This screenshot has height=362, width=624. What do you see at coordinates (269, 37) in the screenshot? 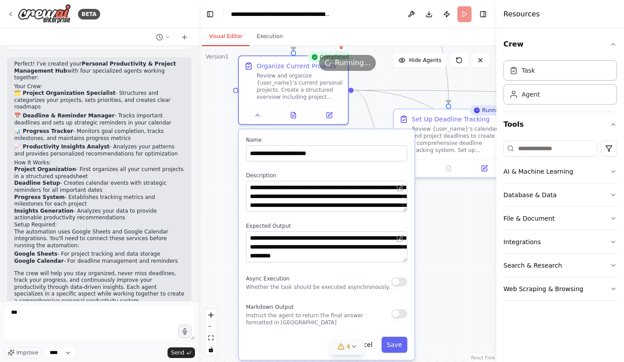
I see `button: Execution` at bounding box center [269, 37].